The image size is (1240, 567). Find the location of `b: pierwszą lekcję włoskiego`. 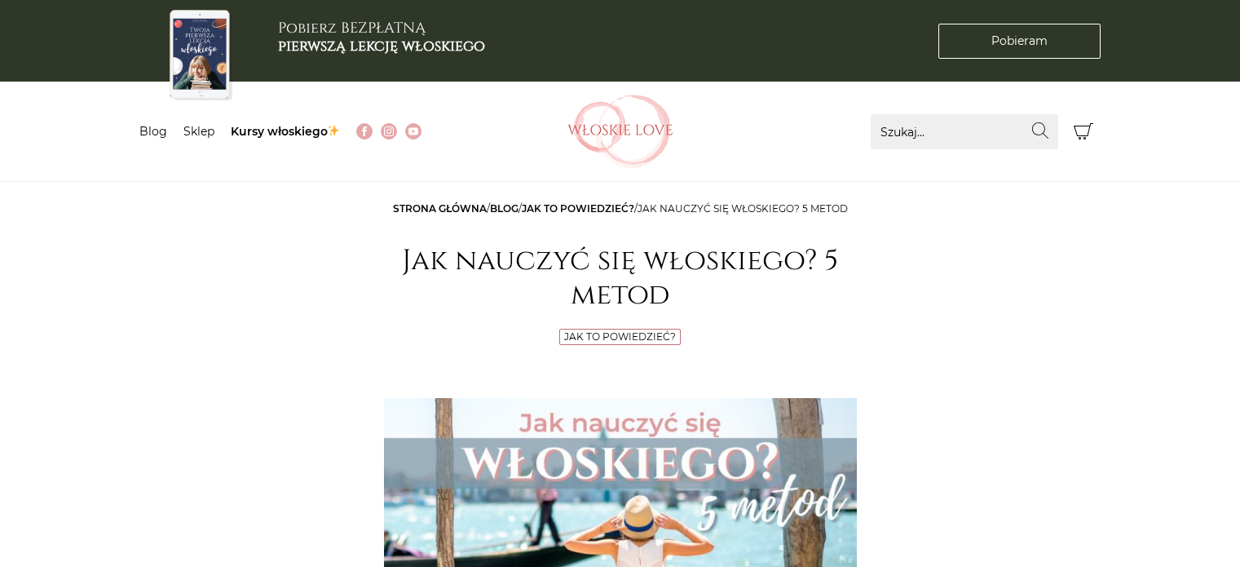

b: pierwszą lekcję włoskiego is located at coordinates (382, 46).